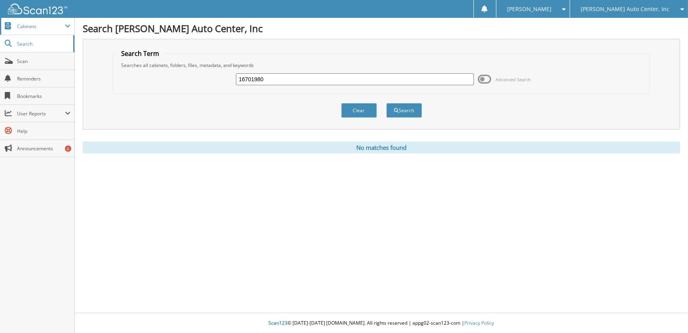 The width and height of the screenshot is (688, 333). What do you see at coordinates (44, 96) in the screenshot?
I see `span: Bookmarks` at bounding box center [44, 96].